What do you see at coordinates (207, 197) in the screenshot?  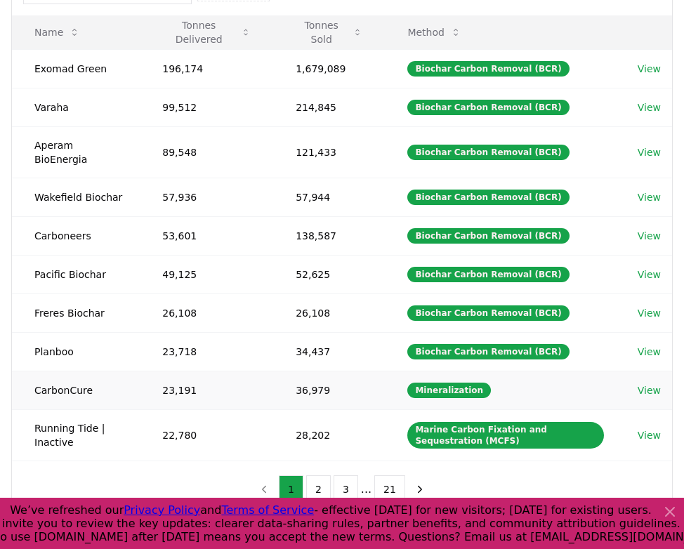 I see `td: 57,936` at bounding box center [207, 197].